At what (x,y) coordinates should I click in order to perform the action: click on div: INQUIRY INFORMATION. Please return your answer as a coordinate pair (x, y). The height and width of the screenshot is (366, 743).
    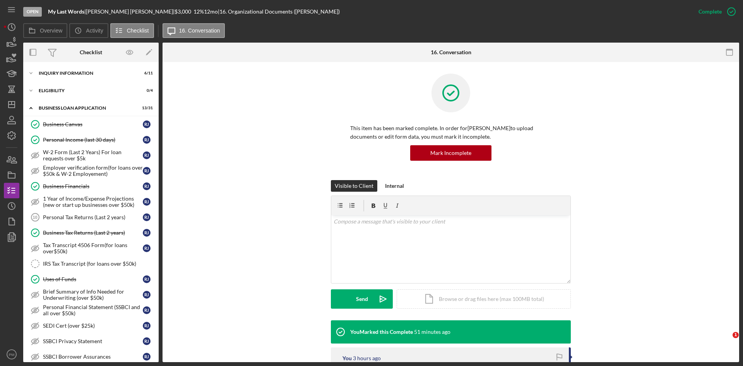
    Looking at the image, I should click on (86, 73).